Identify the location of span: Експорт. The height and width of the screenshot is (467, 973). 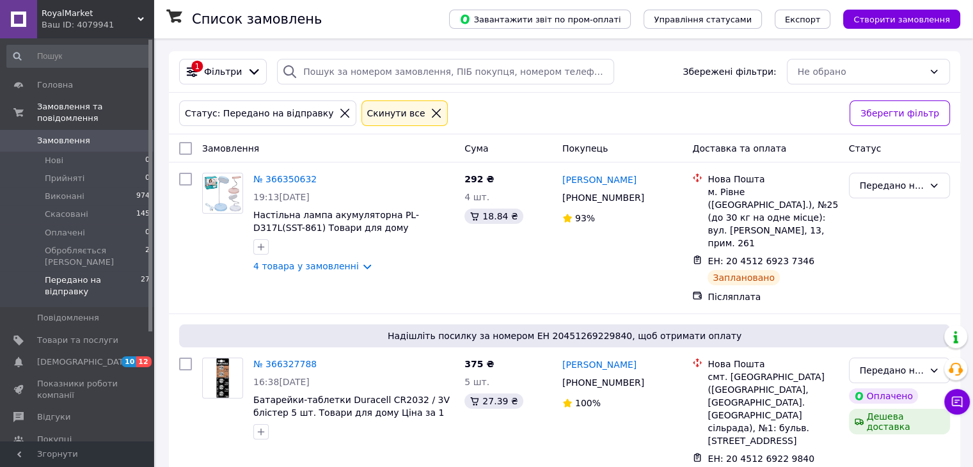
(803, 19).